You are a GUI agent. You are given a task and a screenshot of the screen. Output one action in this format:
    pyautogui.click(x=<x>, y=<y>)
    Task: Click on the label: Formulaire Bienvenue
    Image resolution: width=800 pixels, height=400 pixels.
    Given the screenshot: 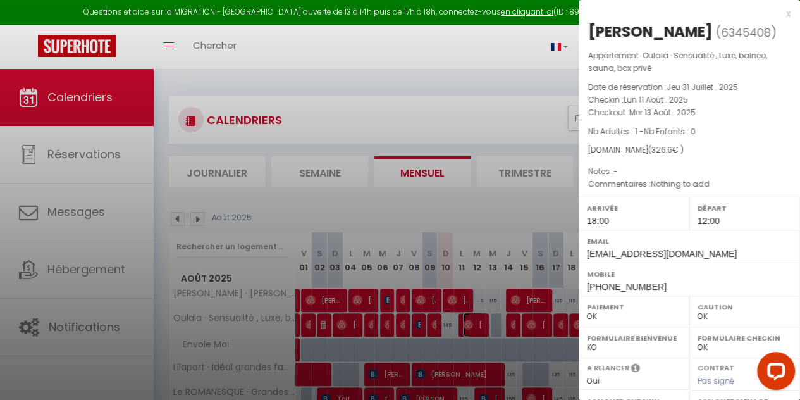 What is the action you would take?
    pyautogui.click(x=634, y=338)
    